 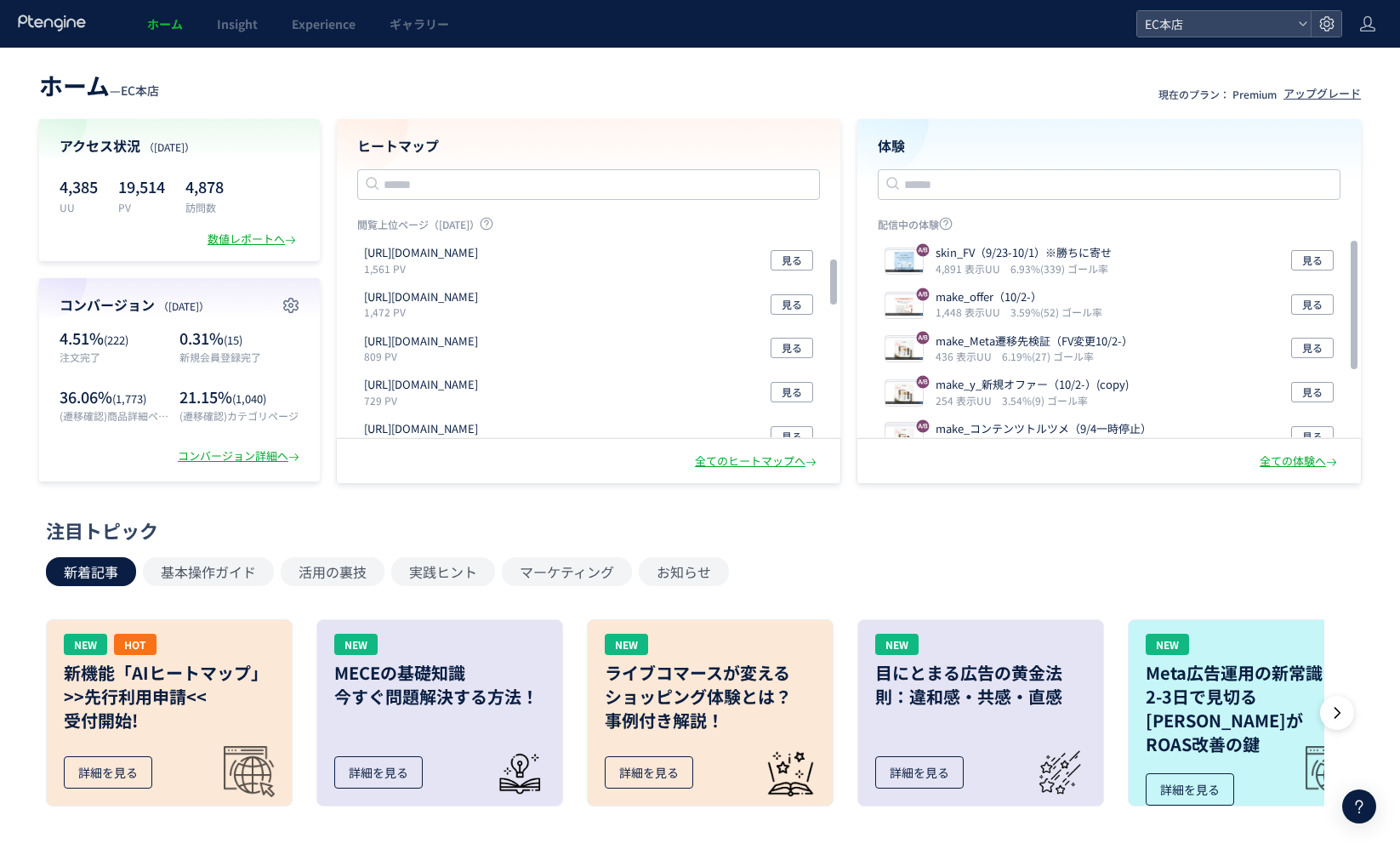 I want to click on p: https://etvos.com/shop/cart/cart.aspx, so click(x=421, y=341).